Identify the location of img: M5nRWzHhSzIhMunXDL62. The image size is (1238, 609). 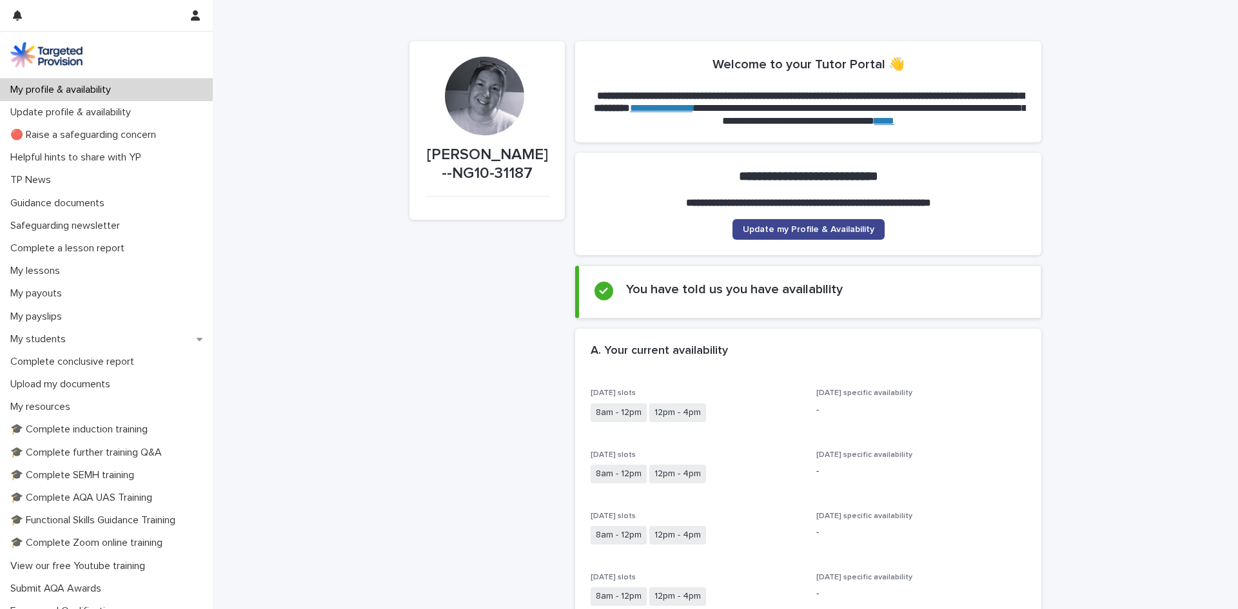
(46, 55).